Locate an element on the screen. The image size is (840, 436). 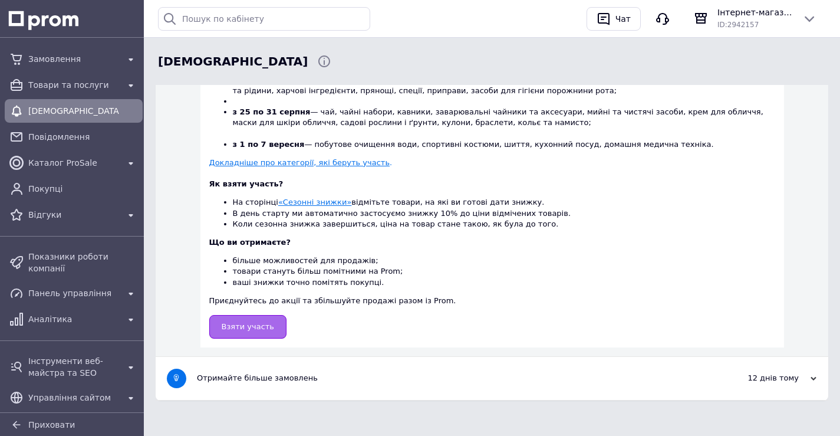
button: Чат is located at coordinates (614, 19).